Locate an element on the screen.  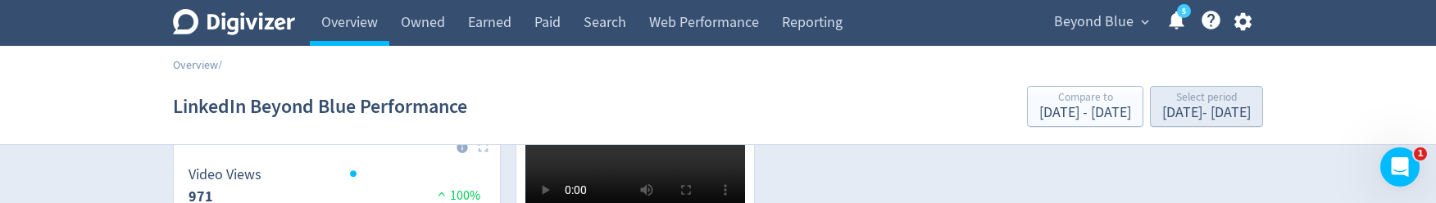
div: Compare to is located at coordinates (1086, 98).